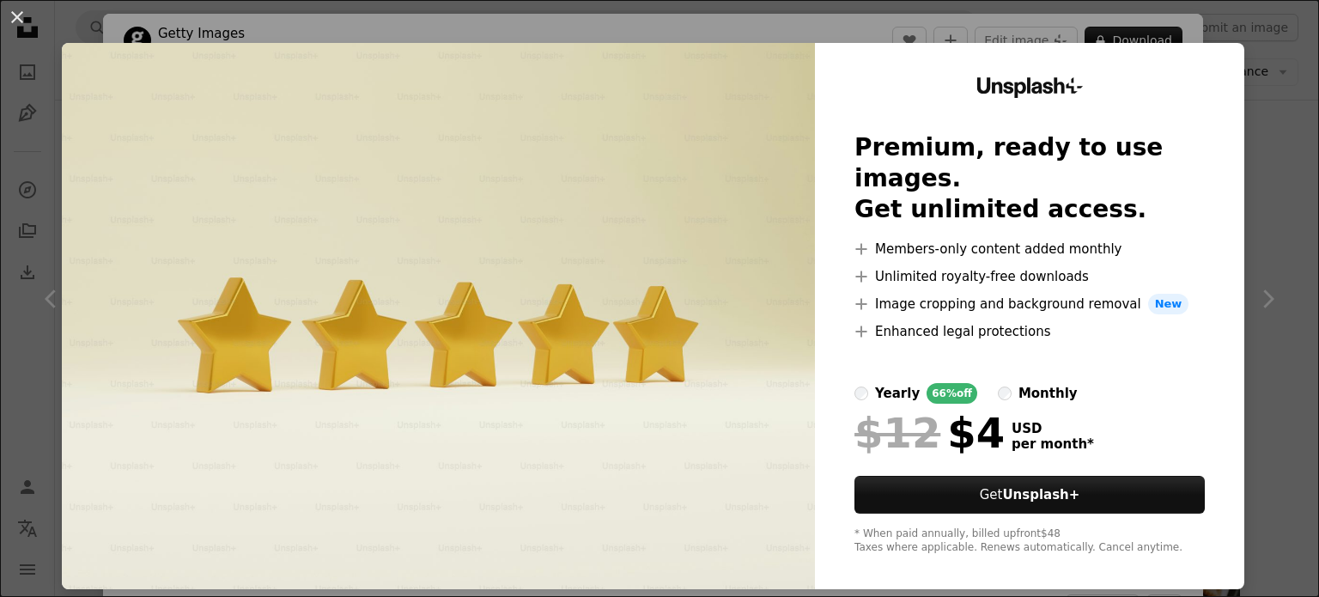 The width and height of the screenshot is (1319, 597). What do you see at coordinates (1029, 494) in the screenshot?
I see `button: GetUnsplash+` at bounding box center [1029, 494].